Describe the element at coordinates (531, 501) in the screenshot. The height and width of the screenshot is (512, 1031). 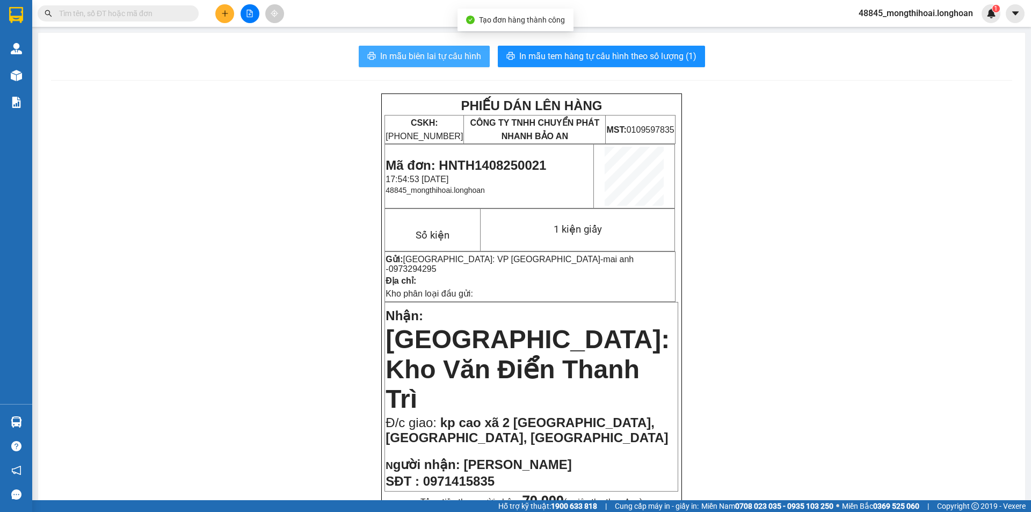
I see `span: Tổng tiền thu người nhận:` at that location.